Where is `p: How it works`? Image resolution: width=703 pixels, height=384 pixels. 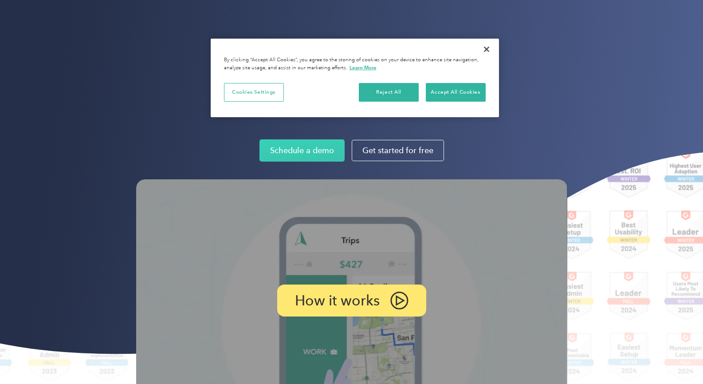 p: How it works is located at coordinates (337, 300).